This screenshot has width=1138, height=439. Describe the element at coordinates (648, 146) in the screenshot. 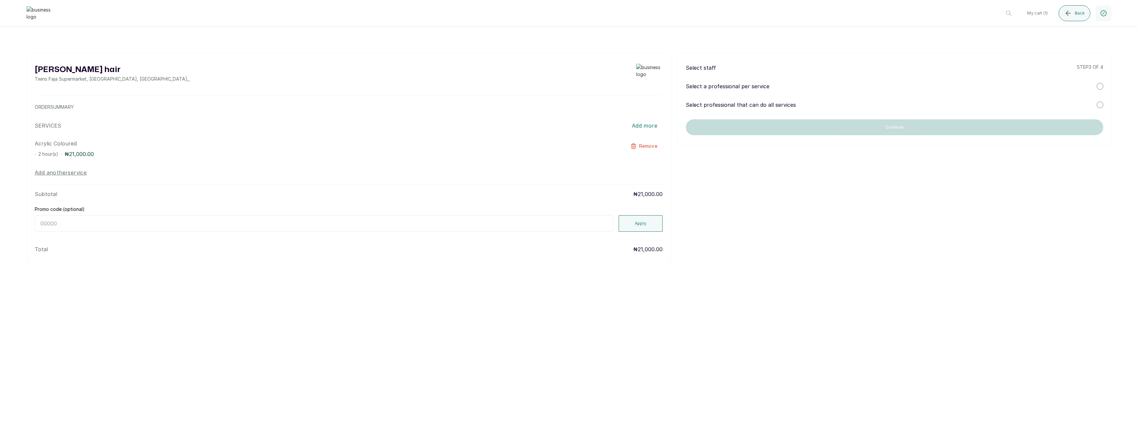

I see `span: Remove` at that location.